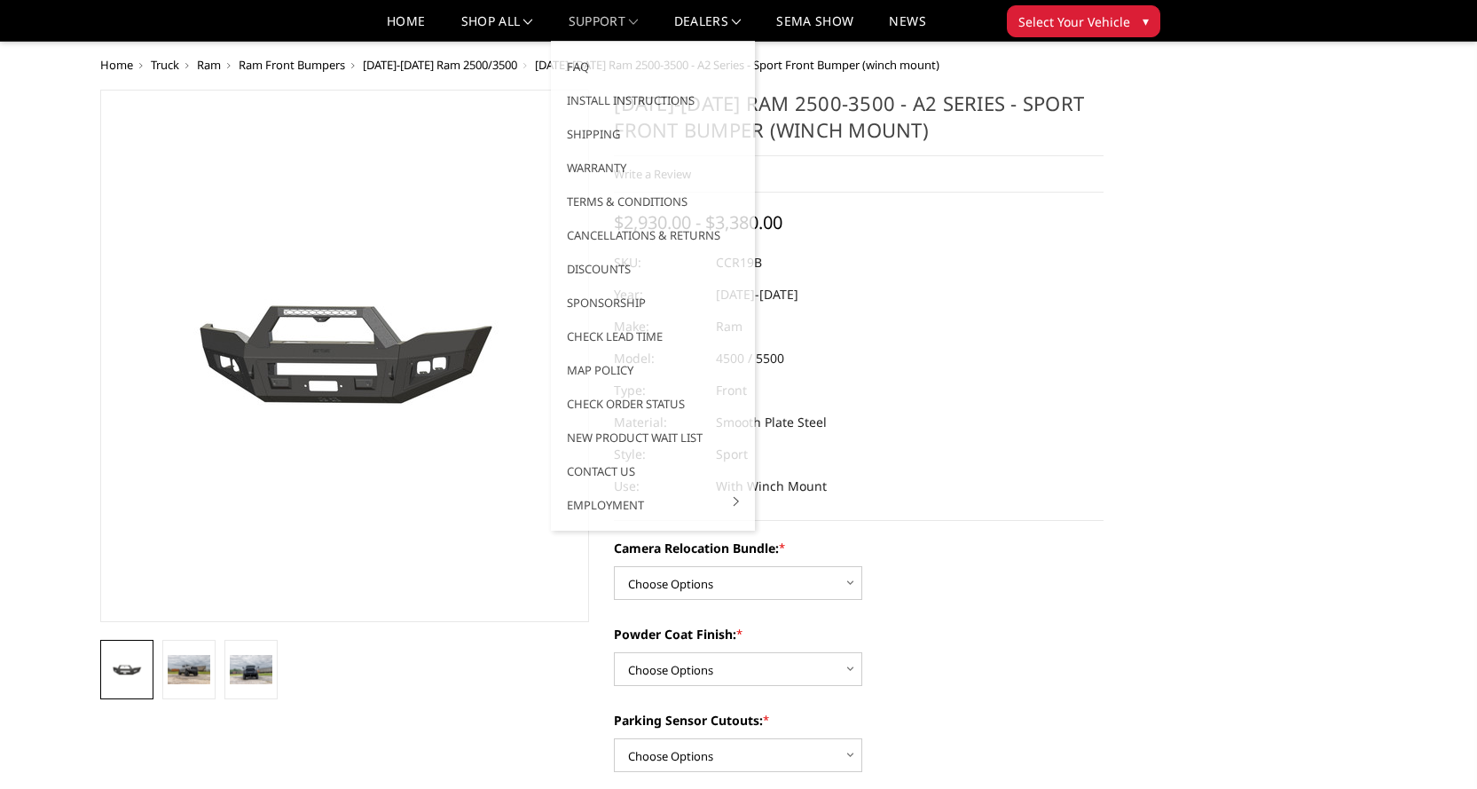 This screenshot has height=789, width=1477. I want to click on a: MAP Policy, so click(653, 370).